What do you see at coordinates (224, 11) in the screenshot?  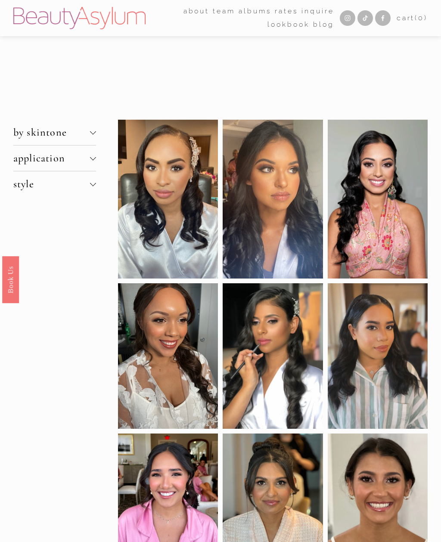 I see `span: team` at bounding box center [224, 11].